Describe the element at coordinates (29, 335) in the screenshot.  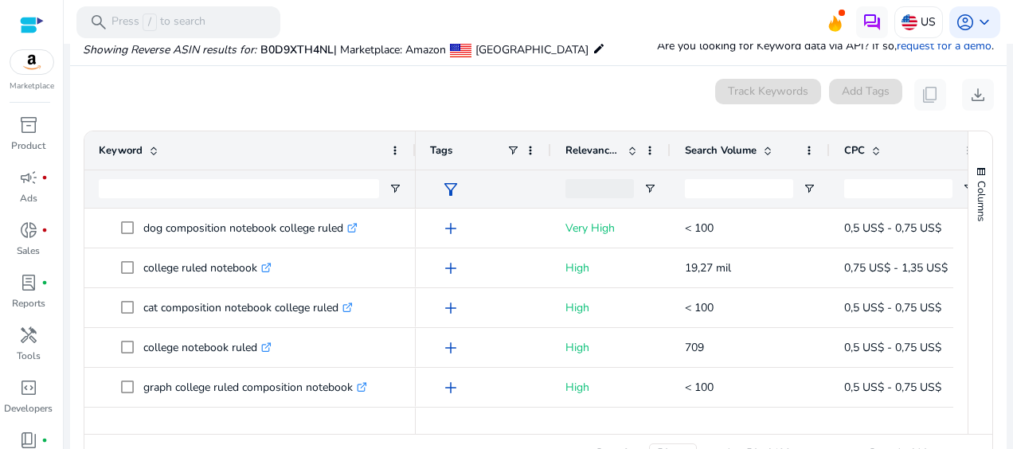
I see `span: handyman` at that location.